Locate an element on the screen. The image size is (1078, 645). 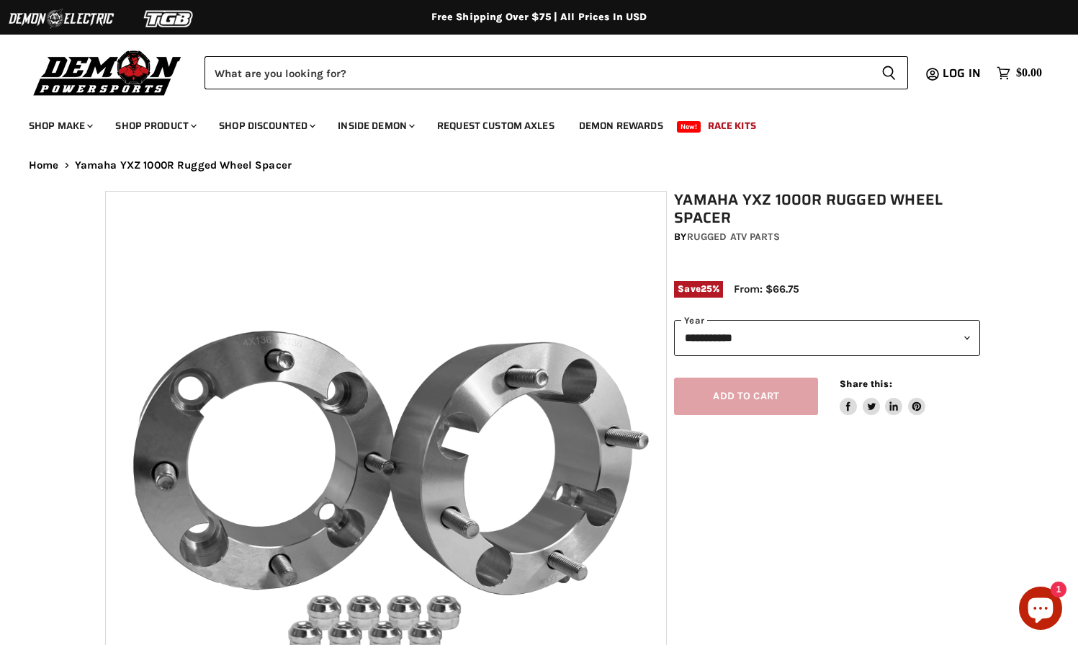
span: Share this: is located at coordinates (866, 383).